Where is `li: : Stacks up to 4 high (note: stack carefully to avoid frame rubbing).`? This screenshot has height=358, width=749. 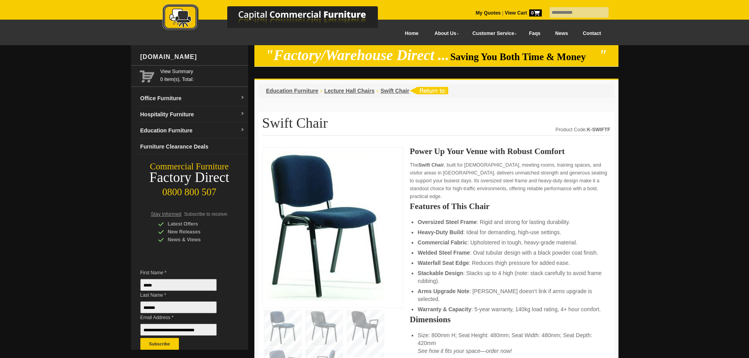
li: : Stacks up to 4 high (note: stack carefully to avoid frame rubbing). is located at coordinates (510, 277).